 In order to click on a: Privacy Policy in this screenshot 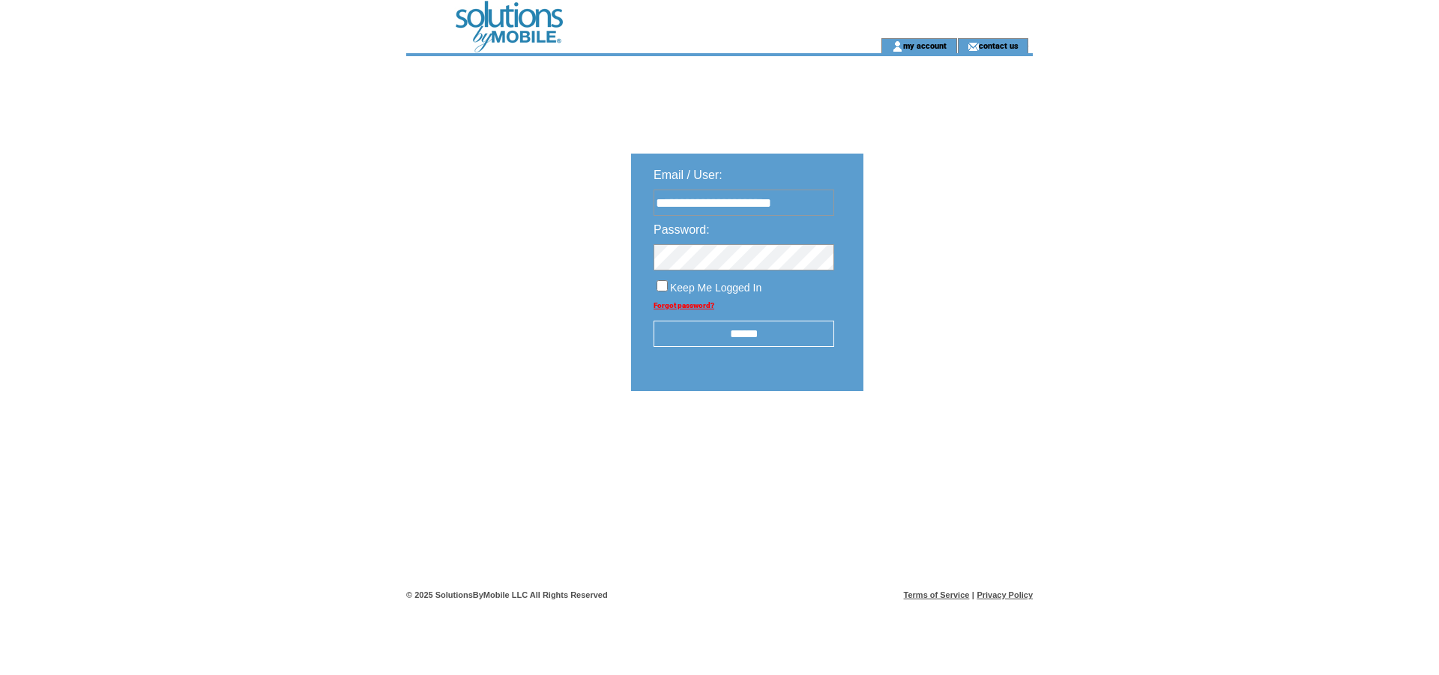, I will do `click(1005, 595)`.